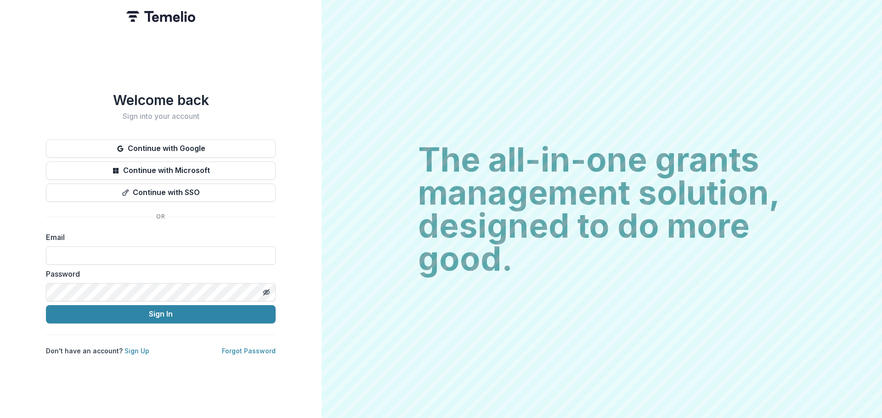 This screenshot has width=882, height=418. Describe the element at coordinates (248, 351) in the screenshot. I see `a: Forgot Password` at that location.